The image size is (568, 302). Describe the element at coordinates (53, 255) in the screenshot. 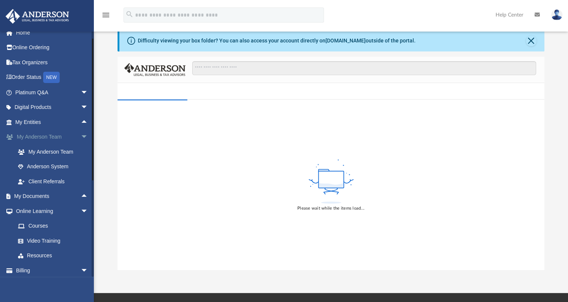

I see `a: Resources` at that location.